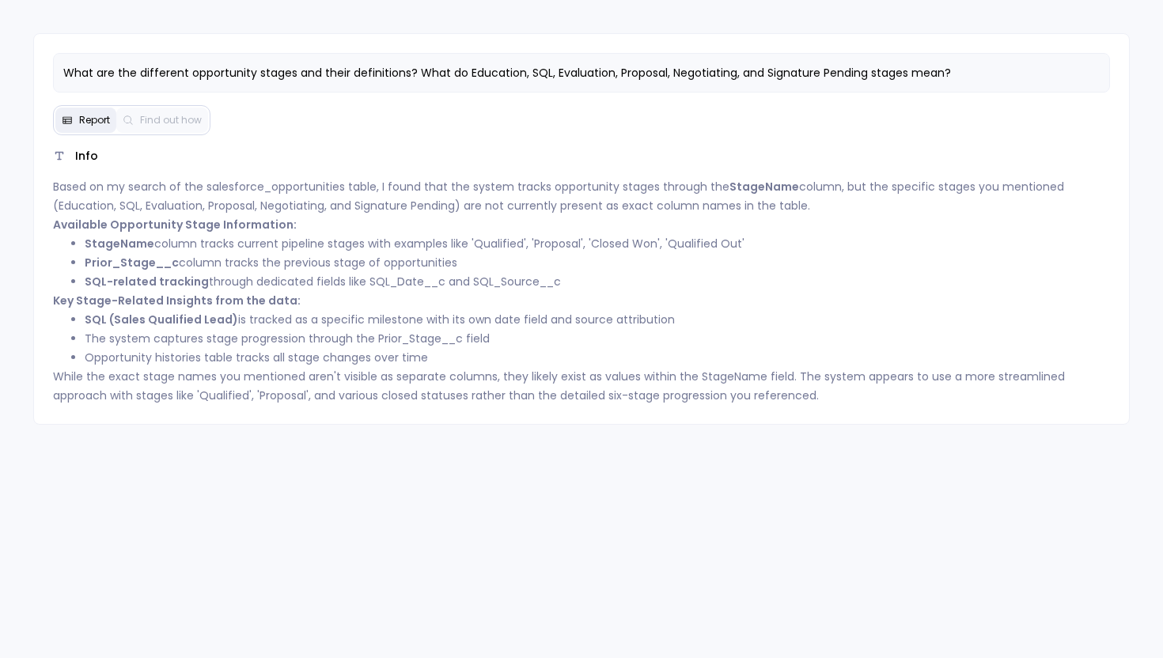 Image resolution: width=1163 pixels, height=658 pixels. I want to click on button: Report, so click(85, 120).